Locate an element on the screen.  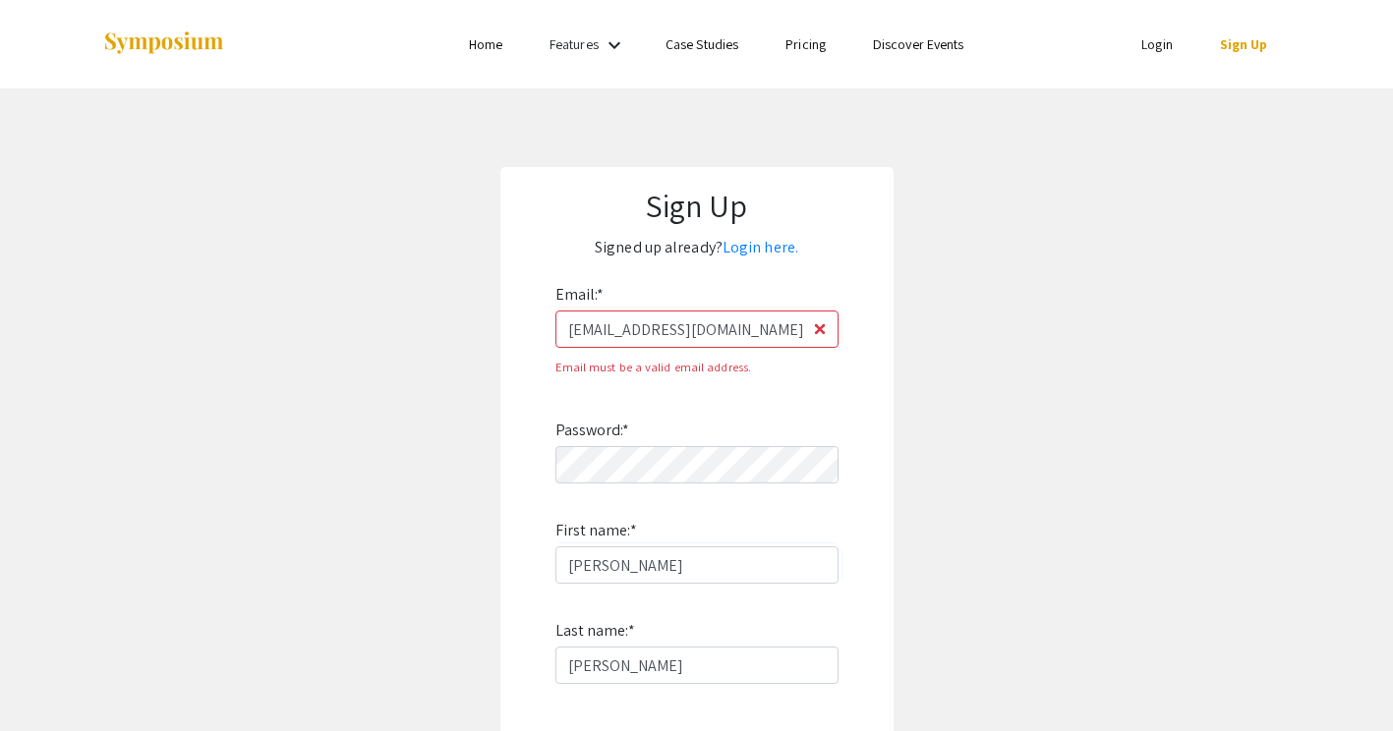
label: Email: is located at coordinates (580, 295).